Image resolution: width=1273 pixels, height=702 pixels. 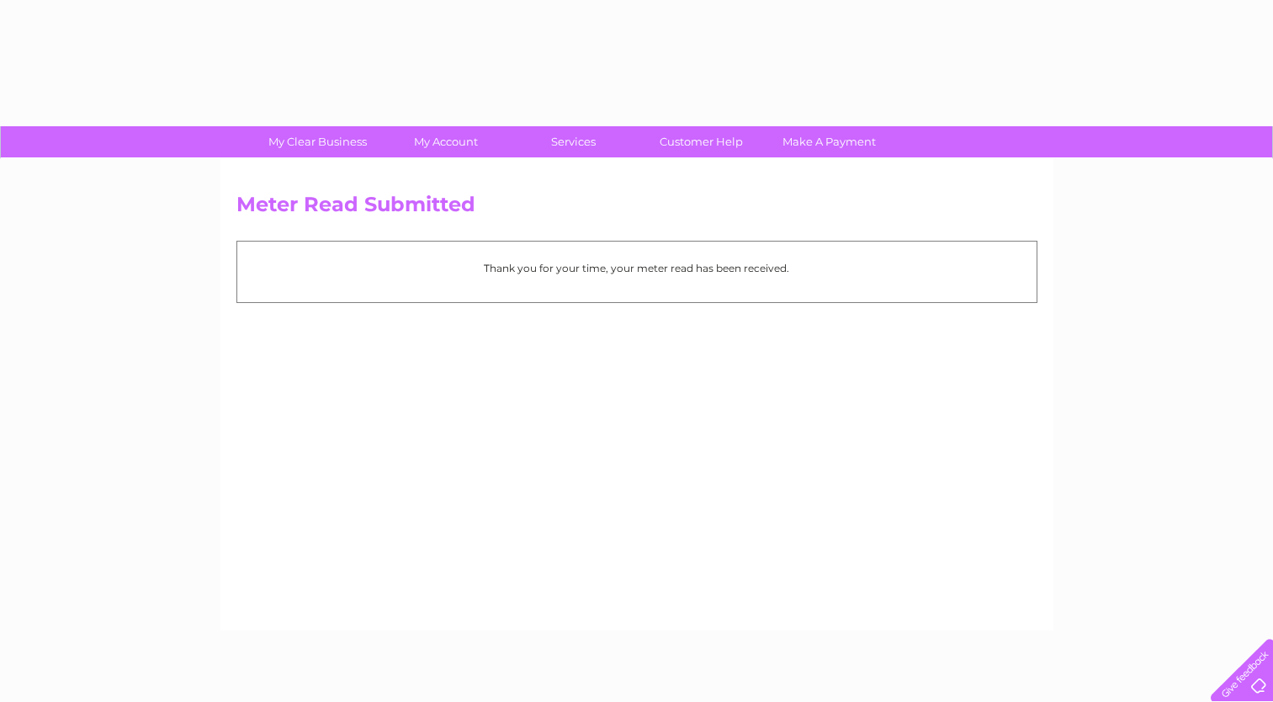 What do you see at coordinates (637, 209) in the screenshot?
I see `h2: Meter Read Submitted` at bounding box center [637, 209].